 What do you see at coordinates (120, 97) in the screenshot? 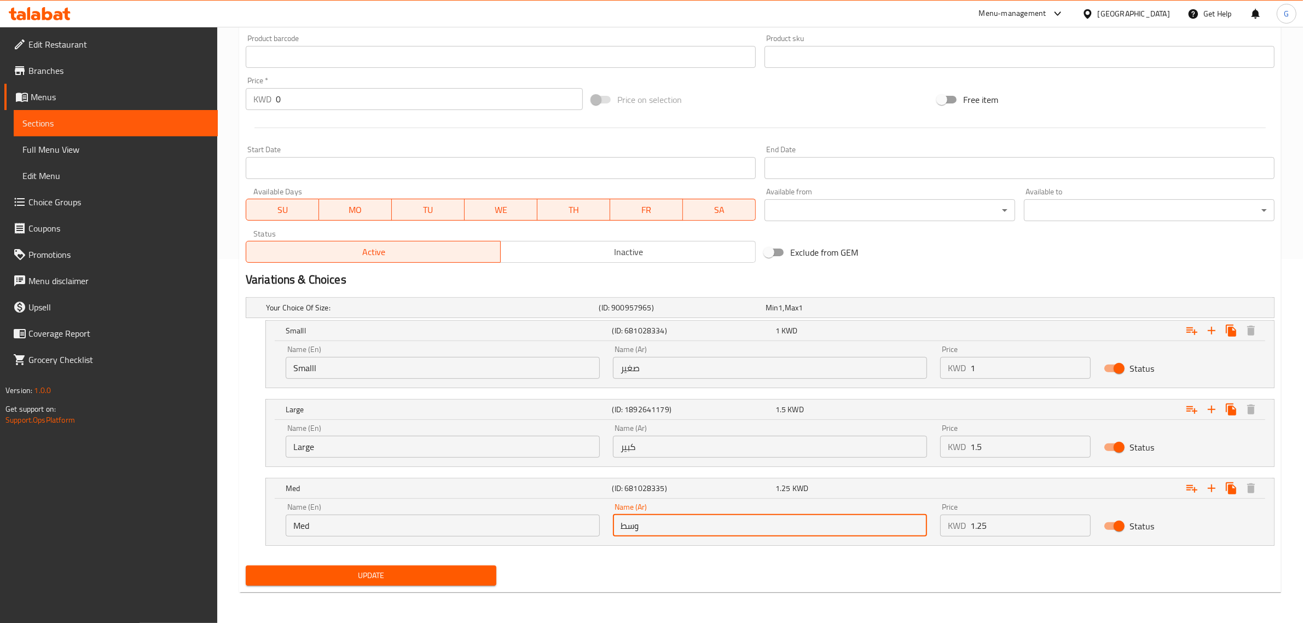
I see `span: Menus` at bounding box center [120, 97].